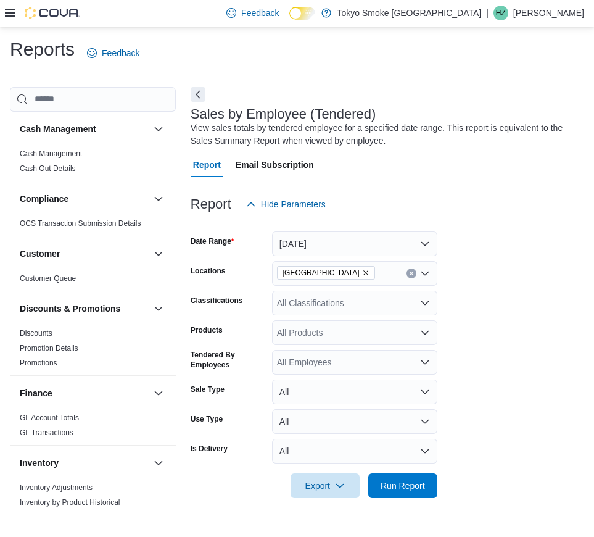 Image resolution: width=594 pixels, height=537 pixels. What do you see at coordinates (46, 432) in the screenshot?
I see `a: GL Transactions` at bounding box center [46, 432].